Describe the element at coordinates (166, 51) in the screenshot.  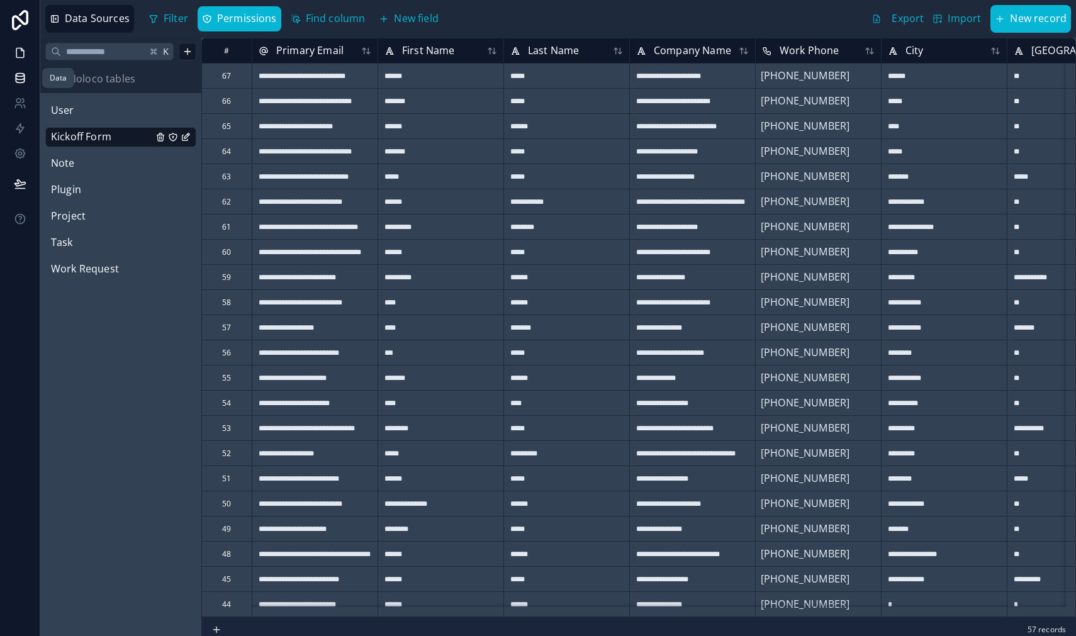
I see `span: K` at that location.